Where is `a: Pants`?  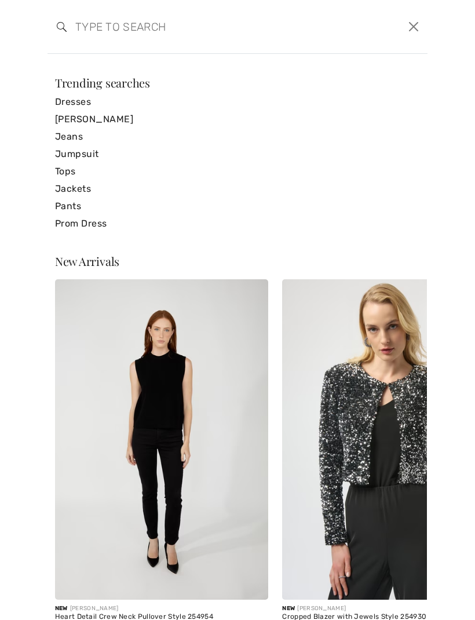 a: Pants is located at coordinates (238, 206).